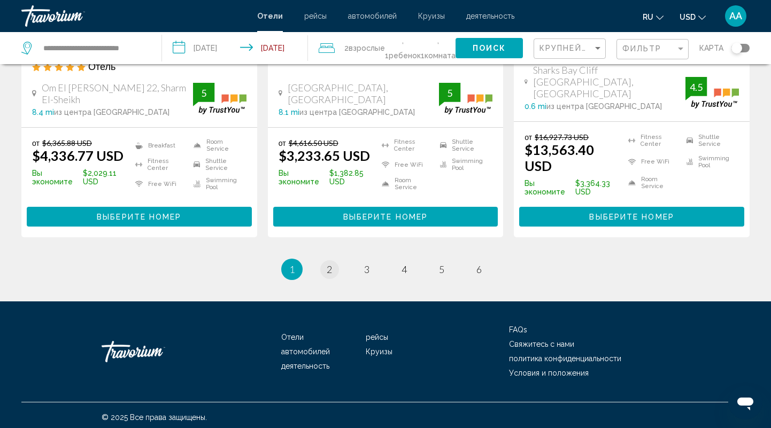 This screenshot has width=771, height=428. What do you see at coordinates (479, 269) in the screenshot?
I see `span: 6` at bounding box center [479, 269].